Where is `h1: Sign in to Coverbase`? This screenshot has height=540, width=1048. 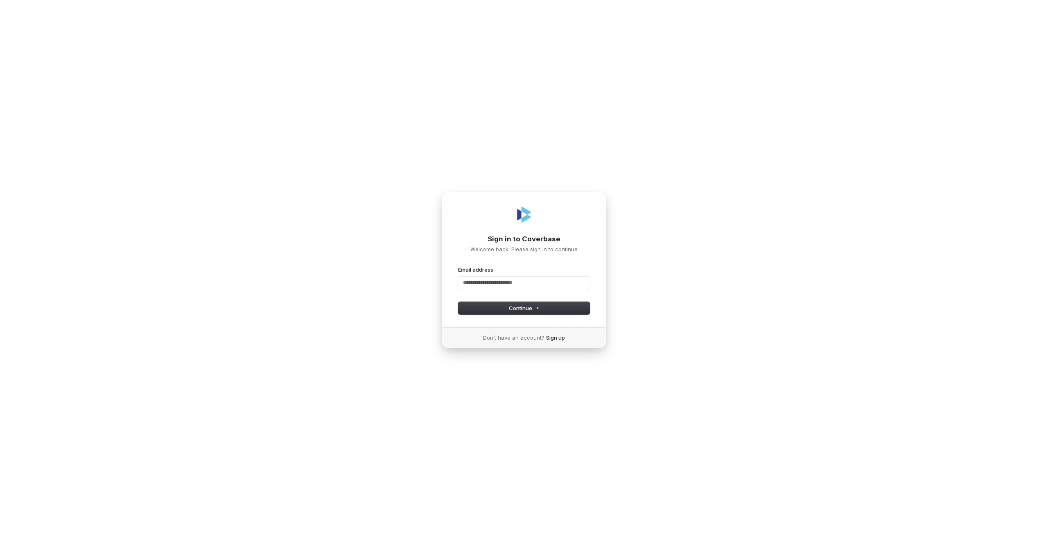
h1: Sign in to Coverbase is located at coordinates (524, 239).